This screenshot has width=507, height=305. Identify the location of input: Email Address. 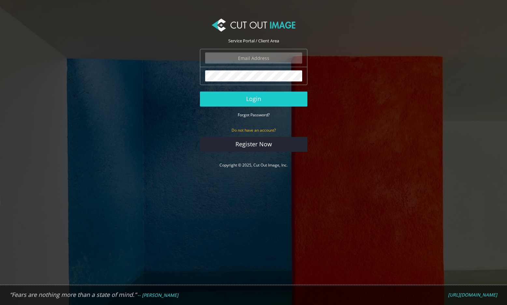
(254, 58).